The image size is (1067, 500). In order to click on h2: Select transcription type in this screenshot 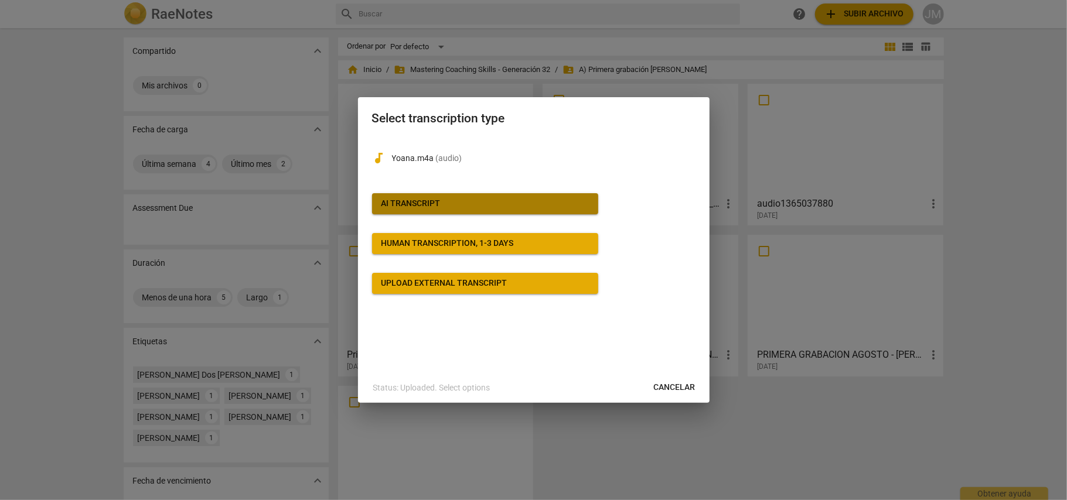, I will do `click(534, 118)`.